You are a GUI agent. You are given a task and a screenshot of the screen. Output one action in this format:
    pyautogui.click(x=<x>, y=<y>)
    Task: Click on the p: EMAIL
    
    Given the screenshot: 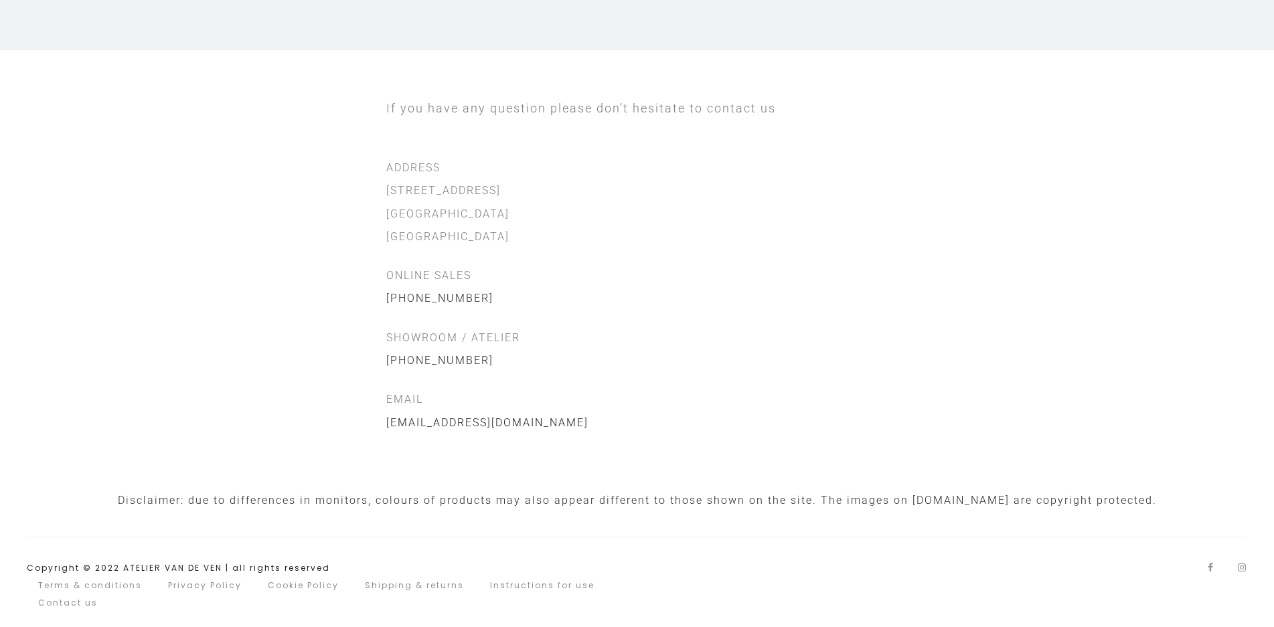 What is the action you would take?
    pyautogui.click(x=637, y=411)
    